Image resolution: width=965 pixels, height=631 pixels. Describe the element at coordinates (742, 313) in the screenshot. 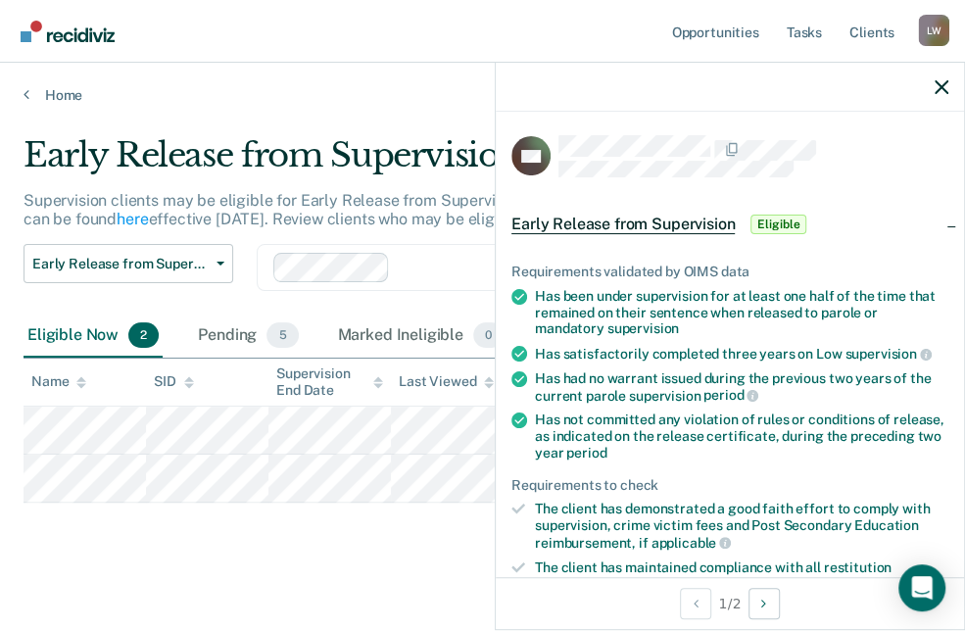

I see `div: Has been under supervision for at least one half of the time that remained on their sentence when...` at that location.